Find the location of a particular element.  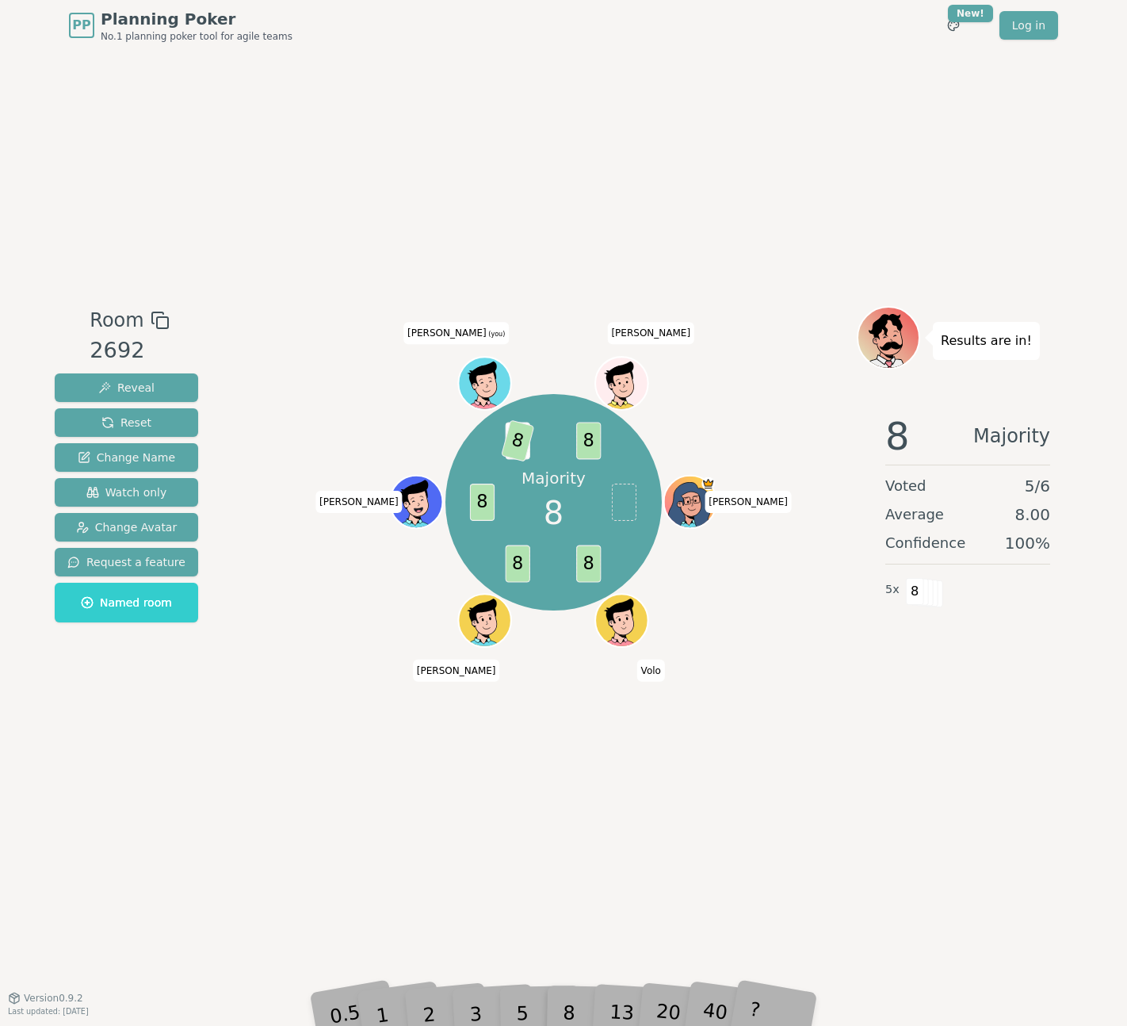

span: Voted is located at coordinates (906, 486).